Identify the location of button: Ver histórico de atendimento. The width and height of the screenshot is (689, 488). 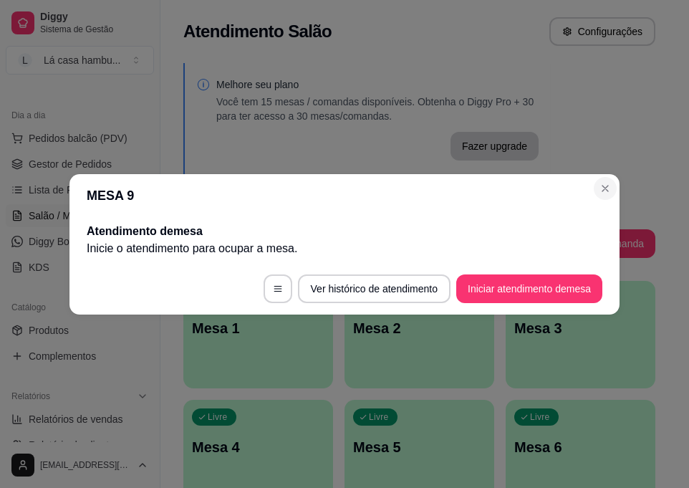
(374, 289).